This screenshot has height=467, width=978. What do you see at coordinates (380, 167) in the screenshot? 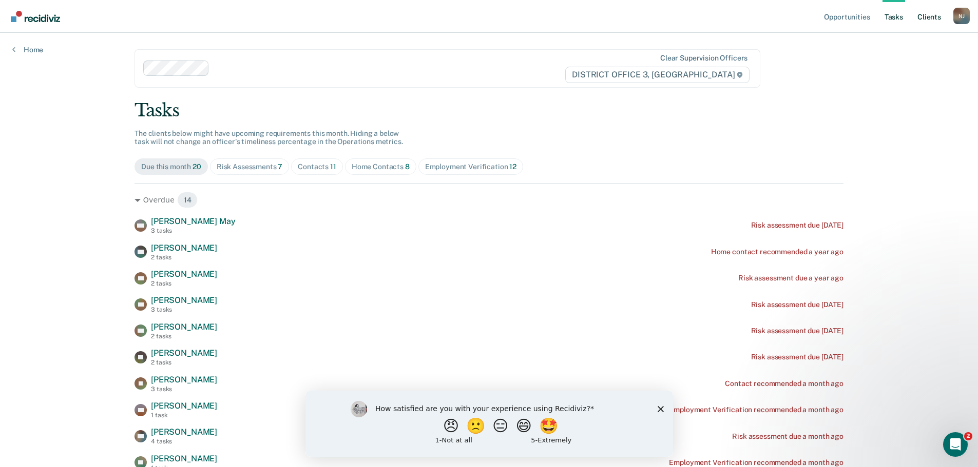
I see `div: Home Contacts` at bounding box center [380, 167].